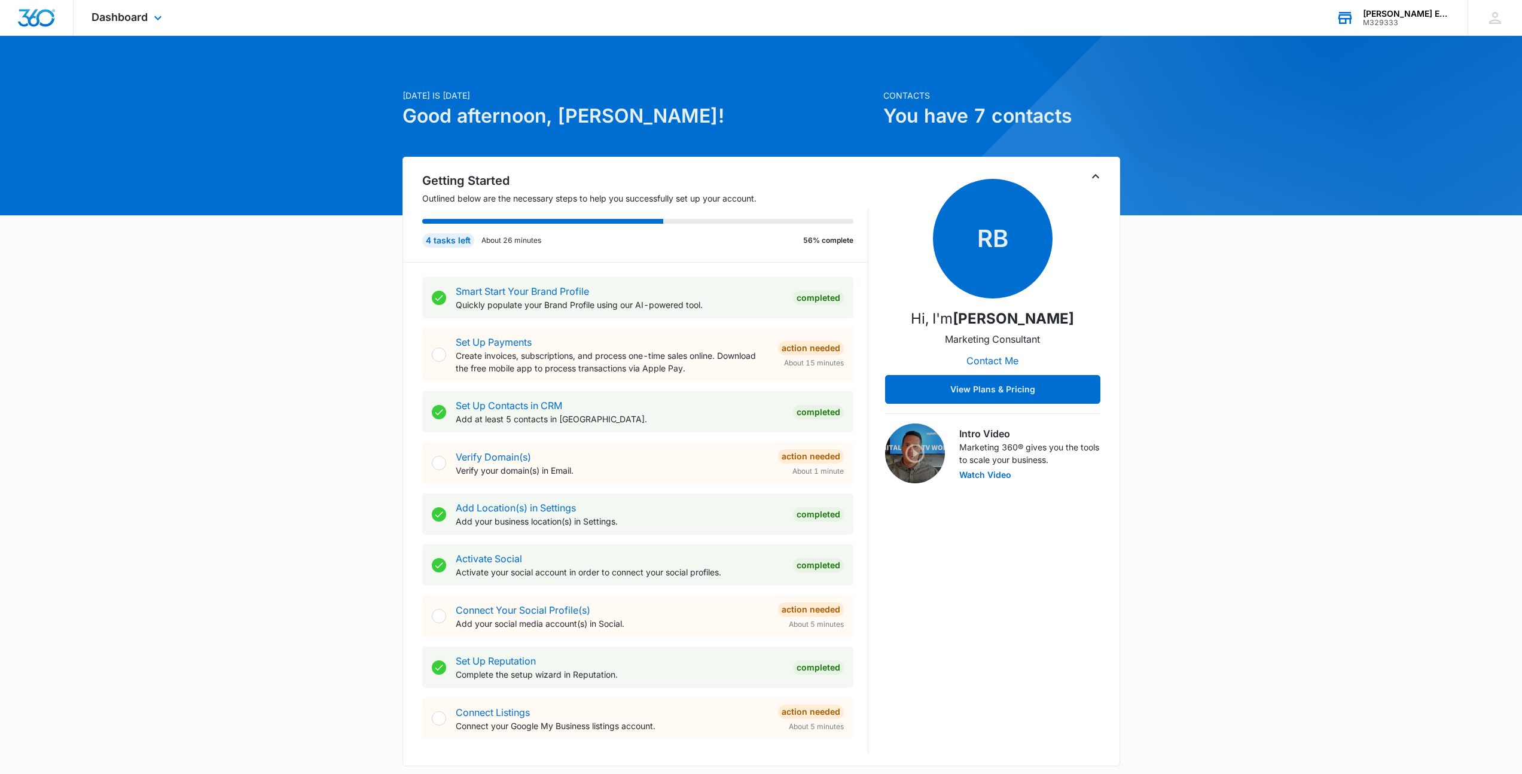 The image size is (1522, 774). Describe the element at coordinates (993, 389) in the screenshot. I see `button: View Plans & Pricing` at that location.